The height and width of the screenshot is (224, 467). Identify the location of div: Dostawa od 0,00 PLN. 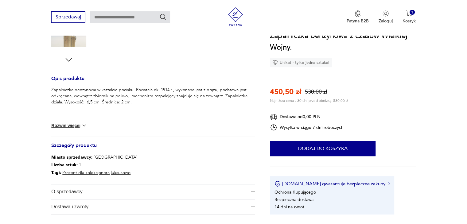
(307, 117).